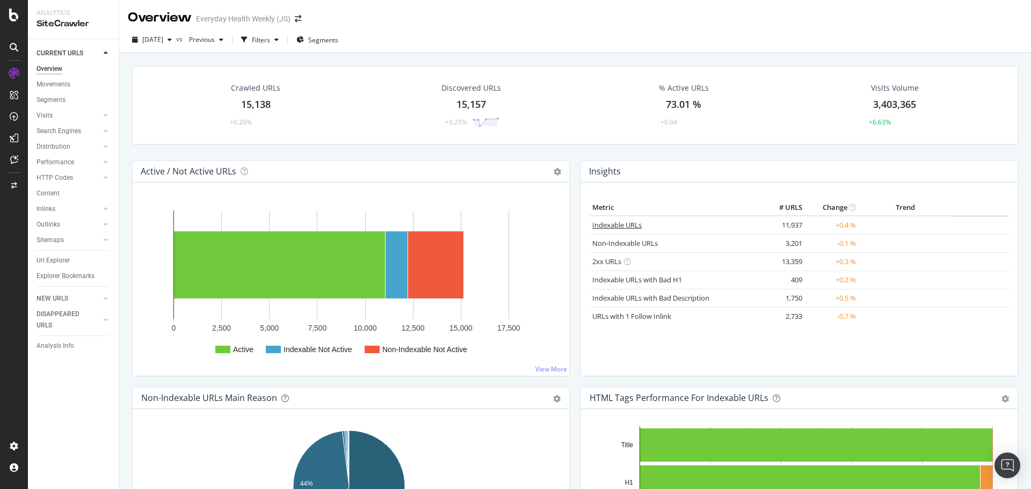 Image resolution: width=1031 pixels, height=489 pixels. What do you see at coordinates (625, 243) in the screenshot?
I see `a: Non-Indexable URLs` at bounding box center [625, 243].